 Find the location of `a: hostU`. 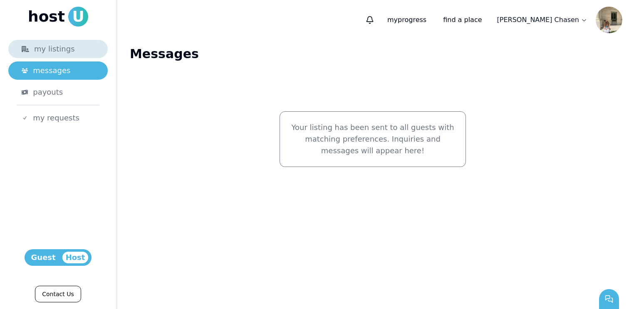

a: hostU is located at coordinates (58, 17).